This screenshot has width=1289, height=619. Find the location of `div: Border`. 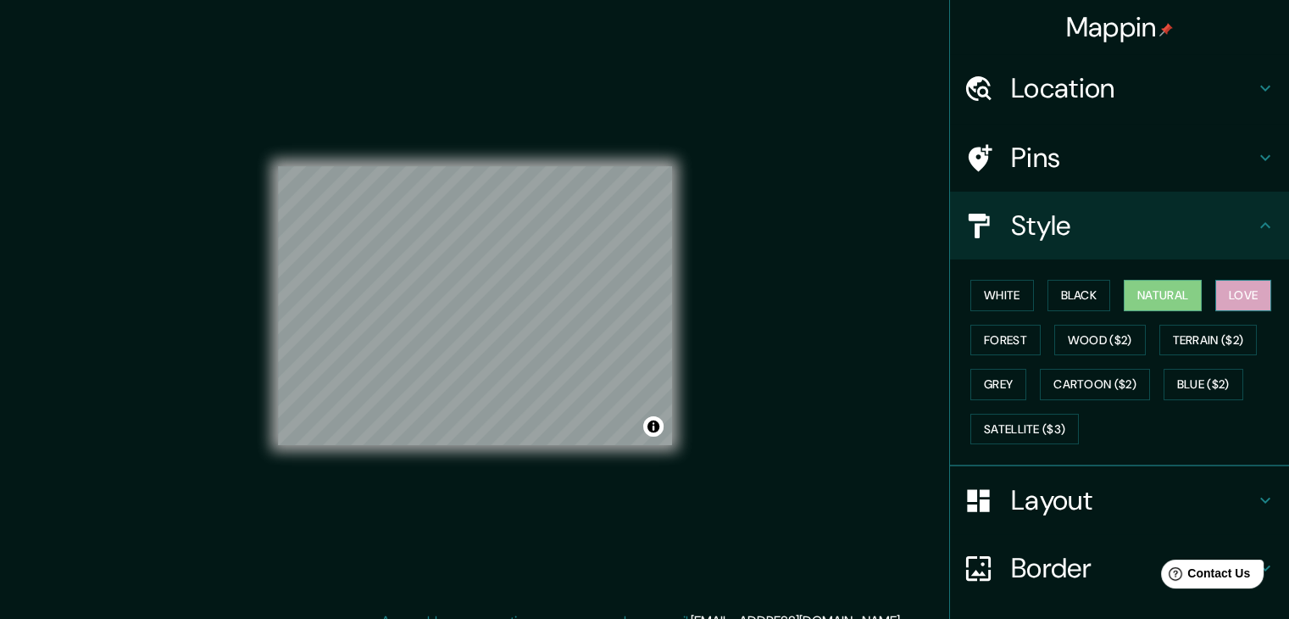

div: Border is located at coordinates (1120, 568).